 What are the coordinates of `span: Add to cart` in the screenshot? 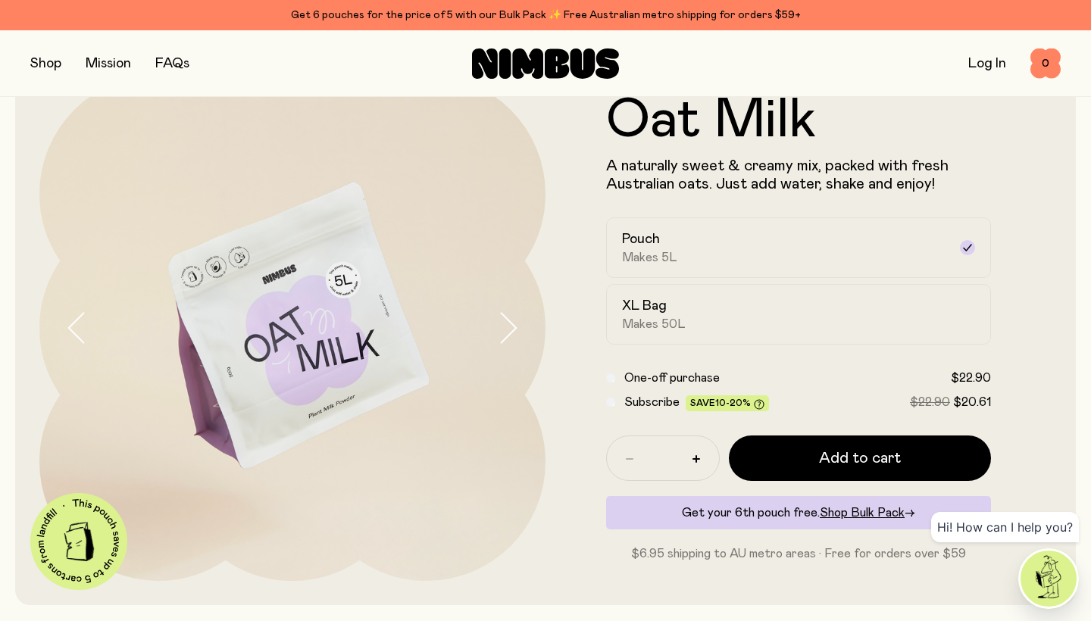 It's located at (860, 458).